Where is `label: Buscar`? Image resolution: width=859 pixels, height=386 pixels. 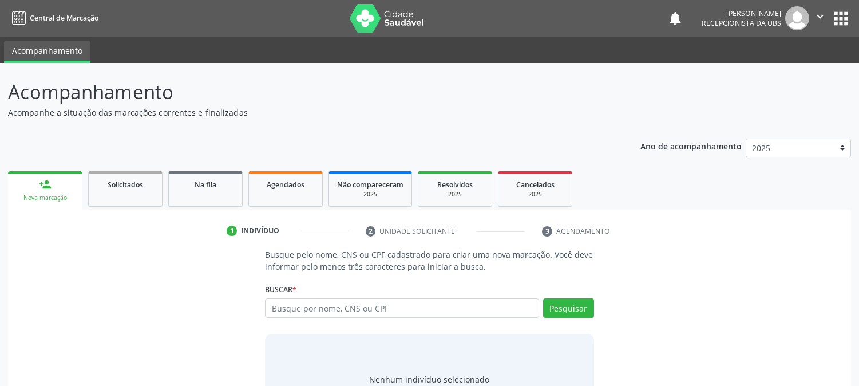 label: Buscar is located at coordinates (280, 289).